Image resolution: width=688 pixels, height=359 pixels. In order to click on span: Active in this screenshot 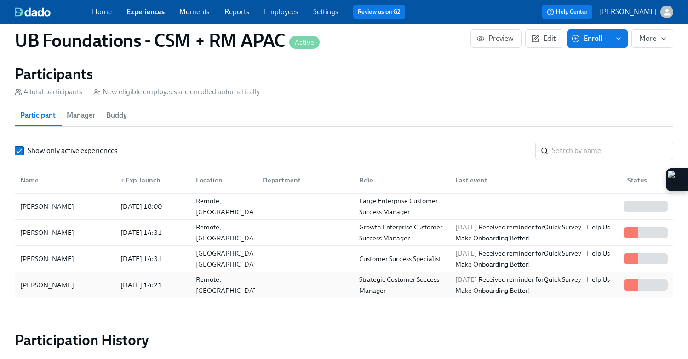, I will do `click(304, 42)`.